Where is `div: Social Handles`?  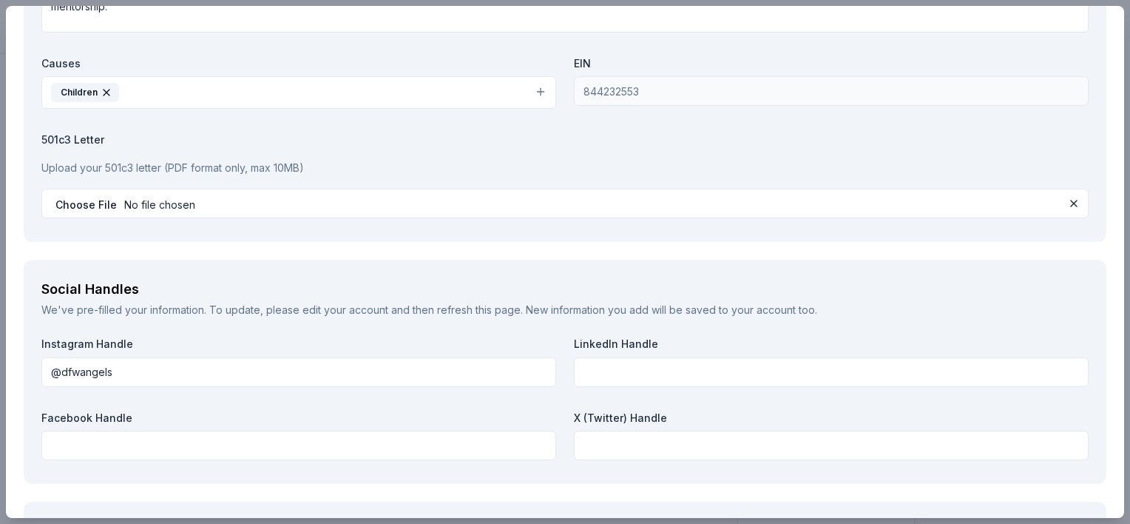 div: Social Handles is located at coordinates (565, 289).